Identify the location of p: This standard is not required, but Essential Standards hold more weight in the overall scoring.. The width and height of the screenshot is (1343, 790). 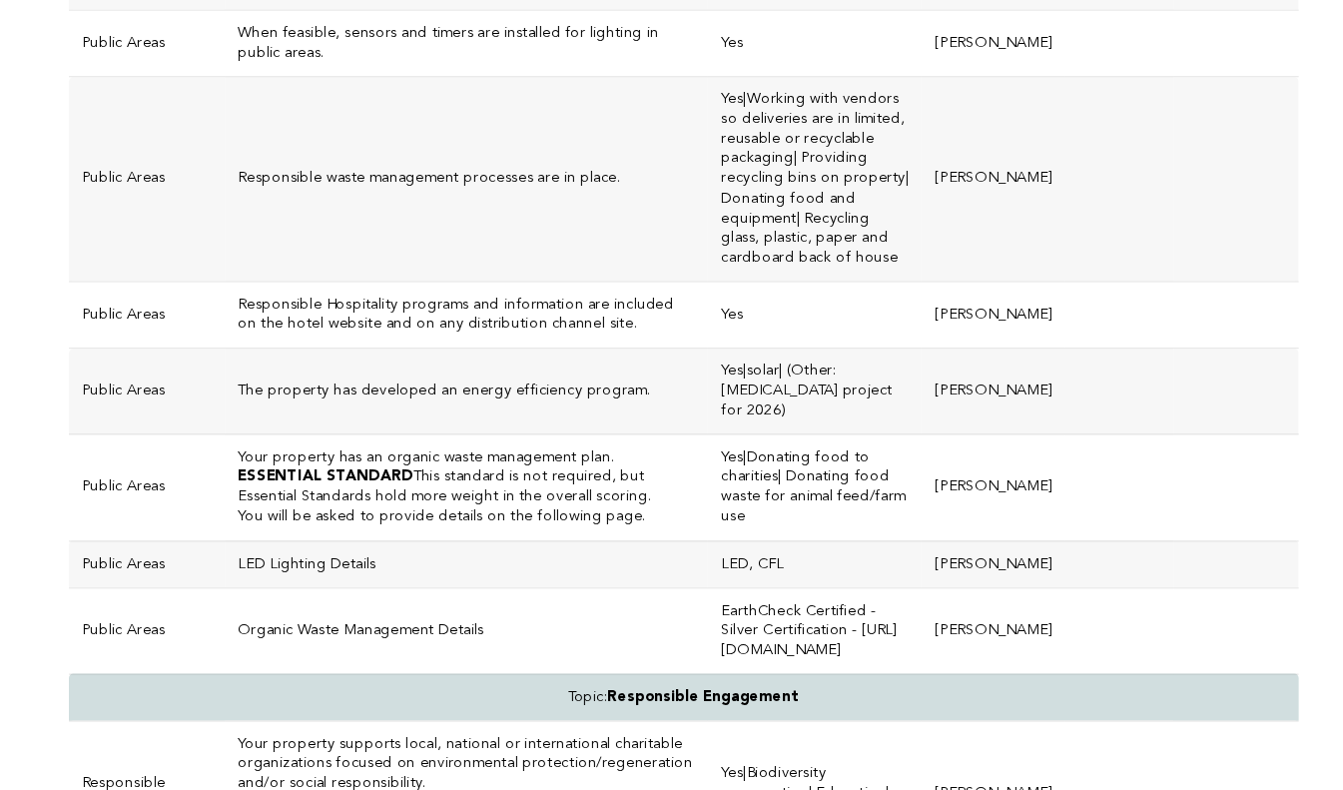
(473, 512).